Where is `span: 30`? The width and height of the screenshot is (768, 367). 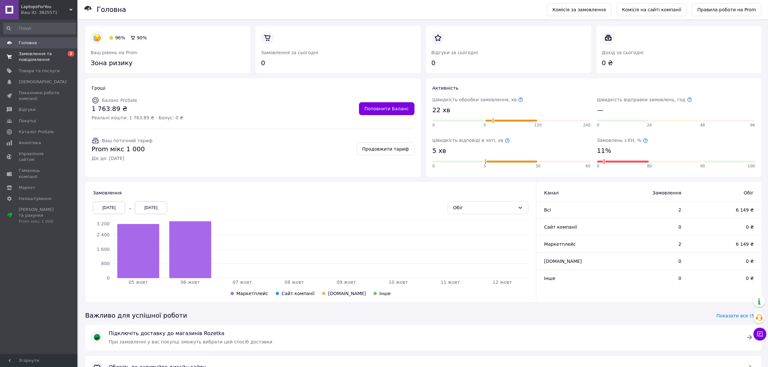
span: 30 is located at coordinates (537, 166).